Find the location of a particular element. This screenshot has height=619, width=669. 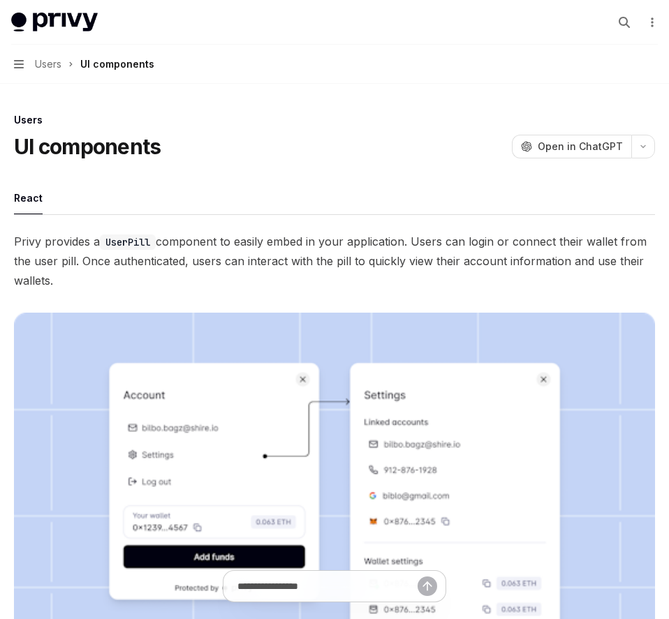

div: UI components is located at coordinates (117, 64).